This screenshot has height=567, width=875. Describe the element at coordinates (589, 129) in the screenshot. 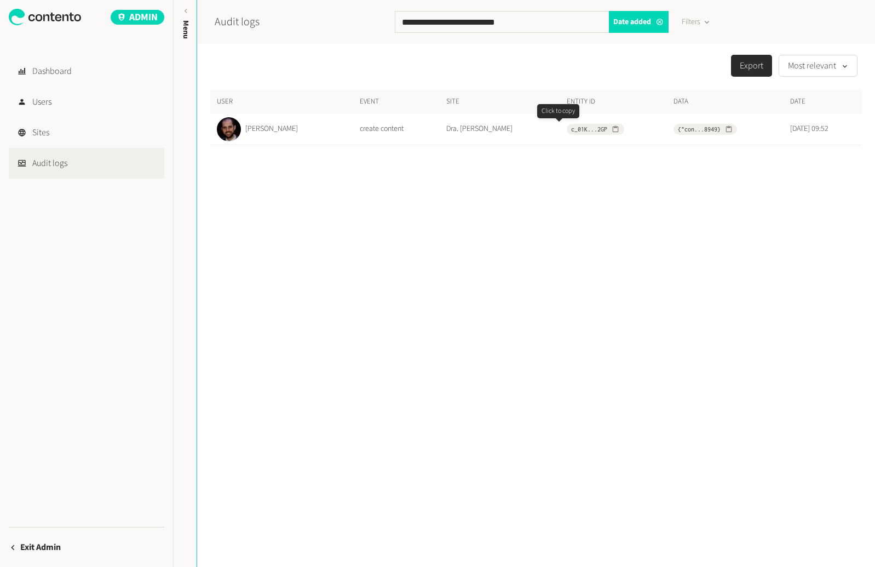

I see `span: c_01K...2GP` at that location.